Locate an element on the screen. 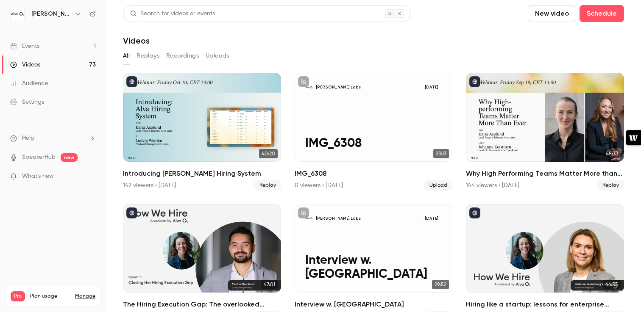 Image resolution: width=641 pixels, height=312 pixels. img: Alva Labs is located at coordinates (17, 14).